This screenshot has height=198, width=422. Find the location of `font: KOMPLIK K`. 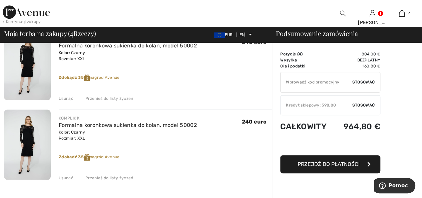

font: KOMPLIK K is located at coordinates (69, 118).